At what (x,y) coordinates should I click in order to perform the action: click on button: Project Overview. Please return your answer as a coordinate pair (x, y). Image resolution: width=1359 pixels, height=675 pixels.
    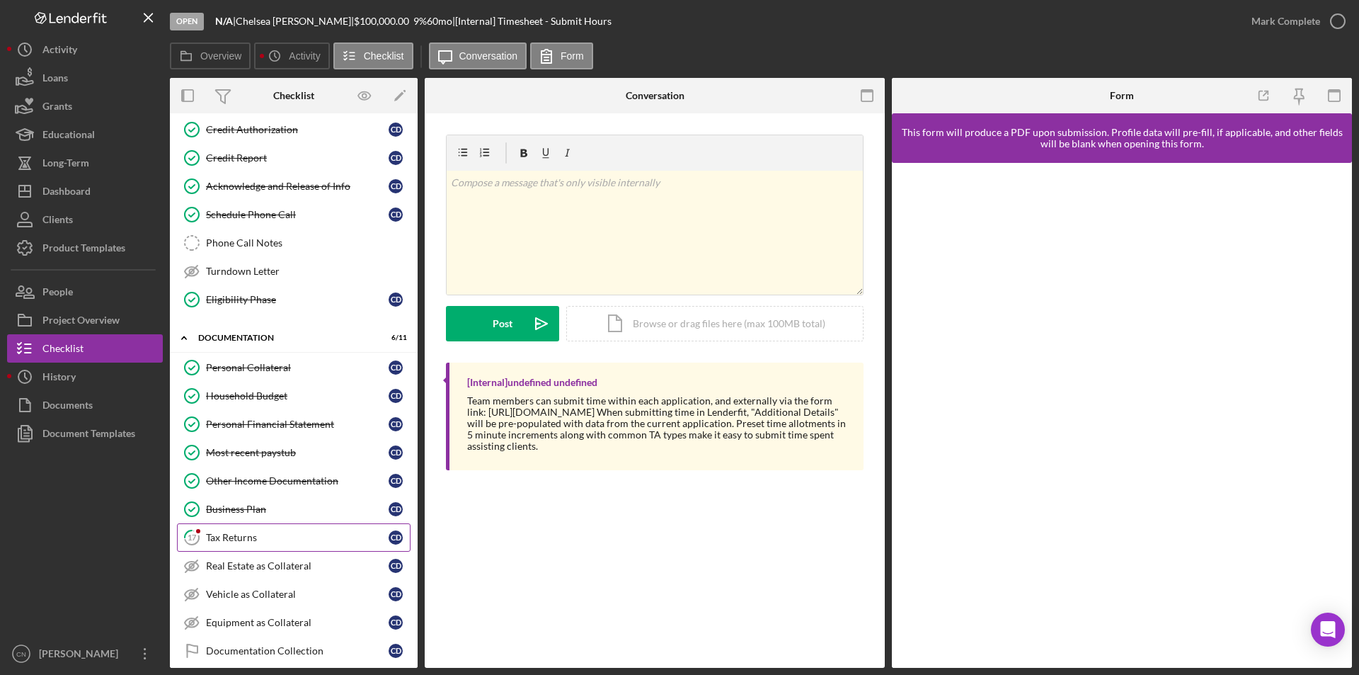
    Looking at the image, I should click on (85, 320).